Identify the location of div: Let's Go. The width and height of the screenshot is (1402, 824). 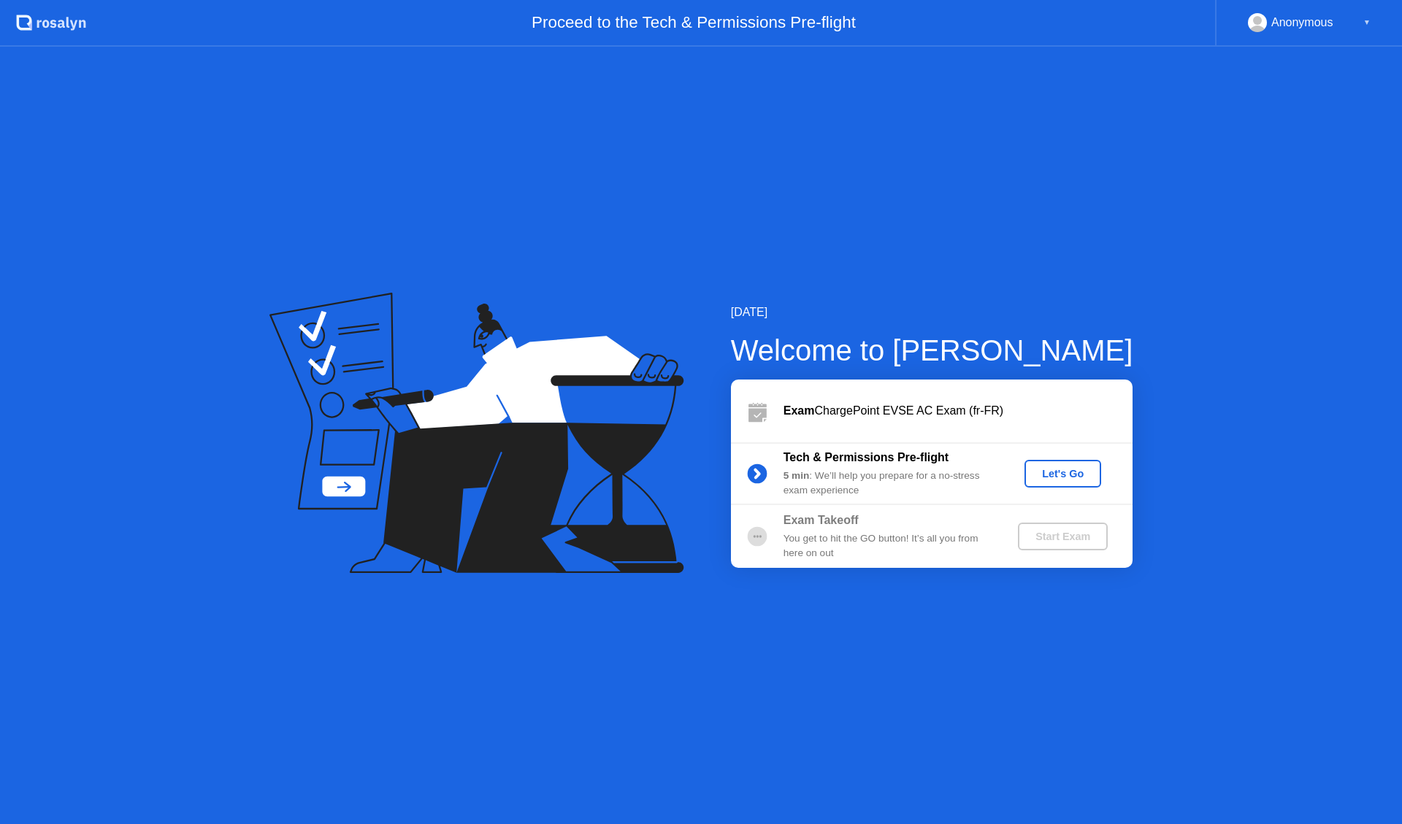
(1062, 474).